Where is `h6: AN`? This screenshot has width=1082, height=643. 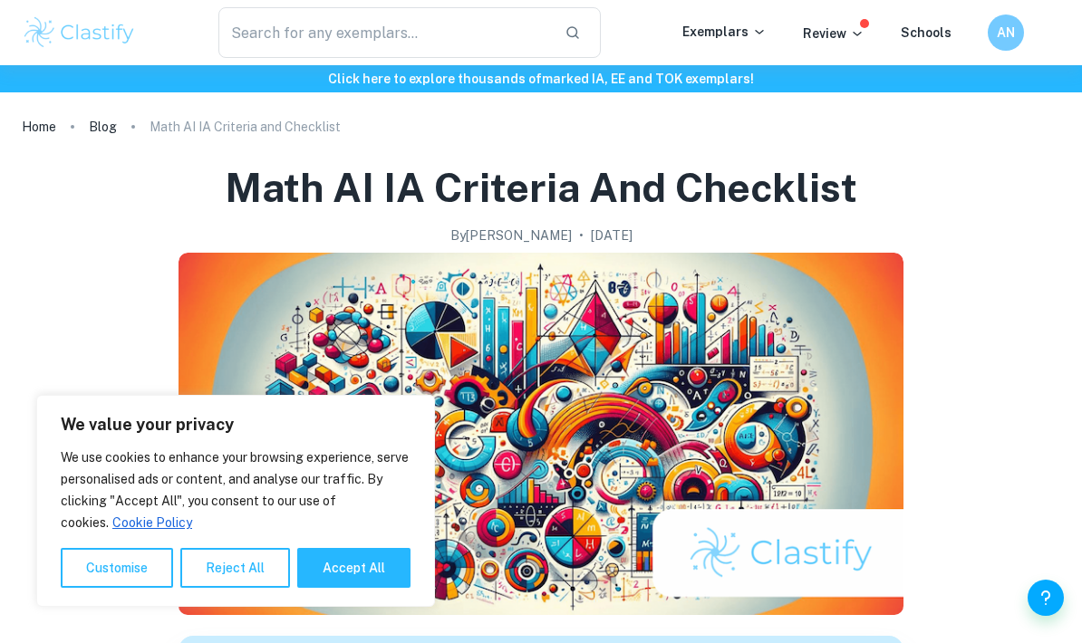
h6: AN is located at coordinates (1006, 33).